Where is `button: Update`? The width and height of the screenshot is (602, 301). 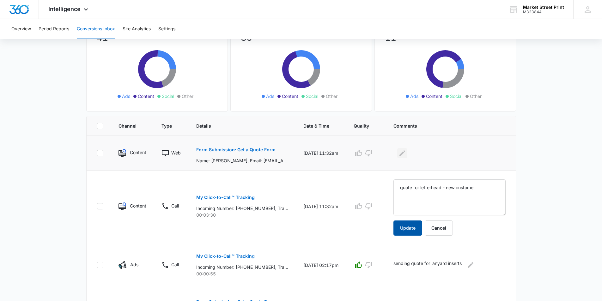
button: Update is located at coordinates (408, 228).